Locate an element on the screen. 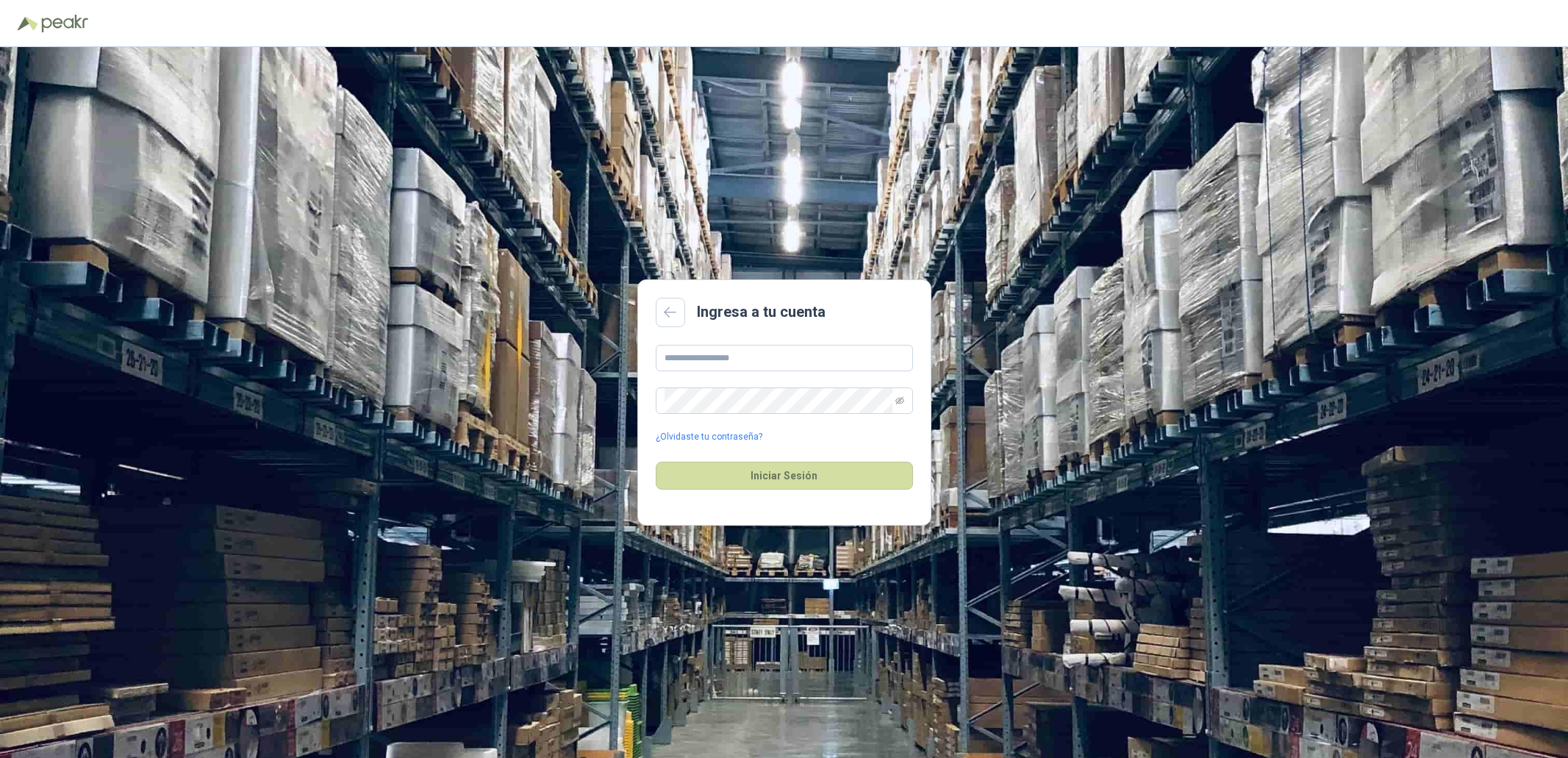 This screenshot has height=758, width=1568. button: Iniciar Sesión is located at coordinates (784, 476).